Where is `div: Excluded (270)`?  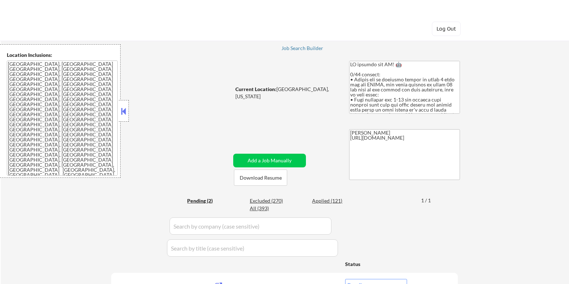 div: Excluded (270) is located at coordinates (268, 201).